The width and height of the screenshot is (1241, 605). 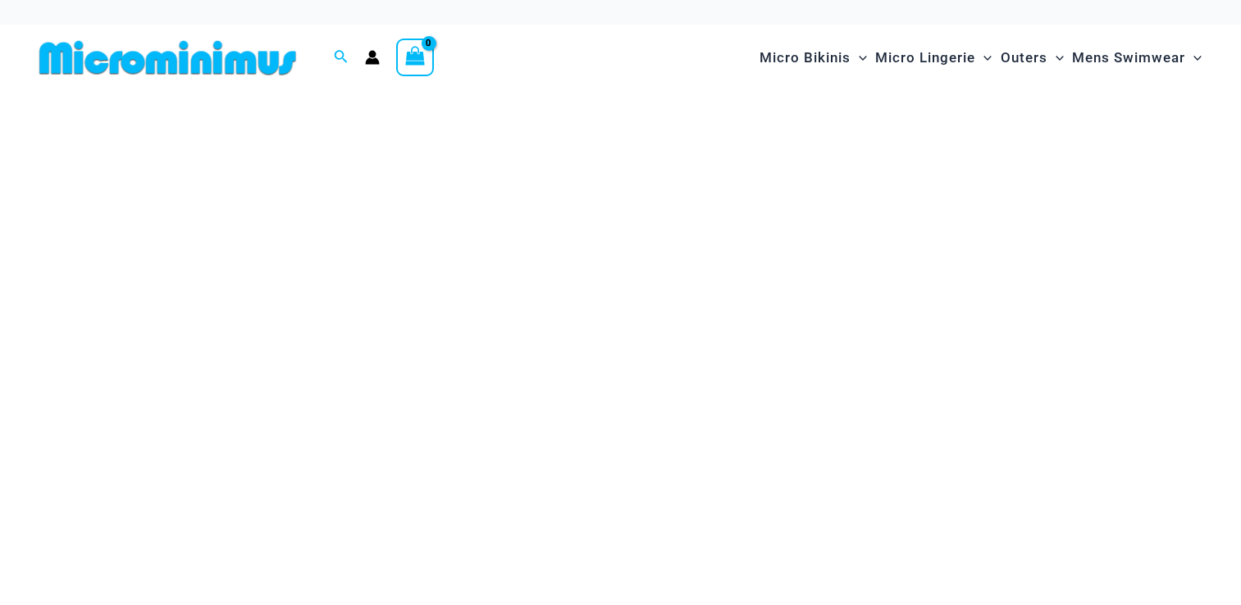 What do you see at coordinates (1032, 57) in the screenshot?
I see `a: OutersMenu ToggleMenu Toggle` at bounding box center [1032, 57].